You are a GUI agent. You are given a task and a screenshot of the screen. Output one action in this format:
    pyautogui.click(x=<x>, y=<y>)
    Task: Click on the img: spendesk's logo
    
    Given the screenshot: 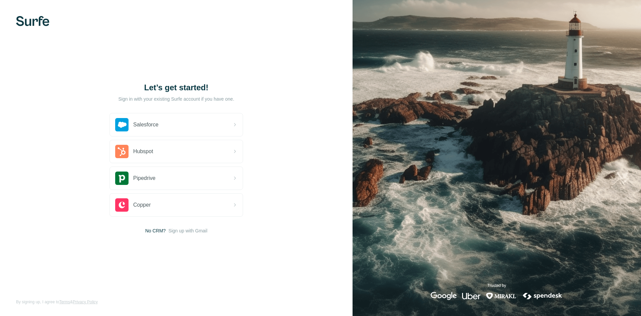 What is the action you would take?
    pyautogui.click(x=543, y=296)
    